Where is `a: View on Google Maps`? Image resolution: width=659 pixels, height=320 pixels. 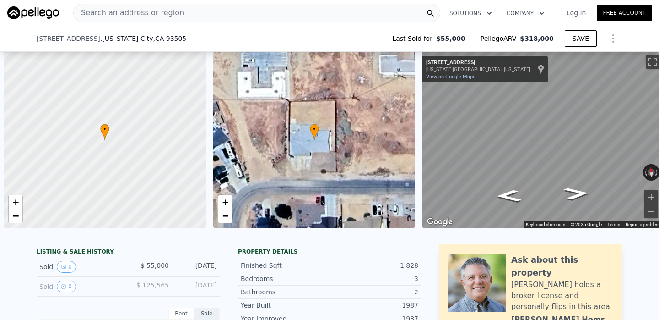
a: View on Google Maps is located at coordinates (451, 76).